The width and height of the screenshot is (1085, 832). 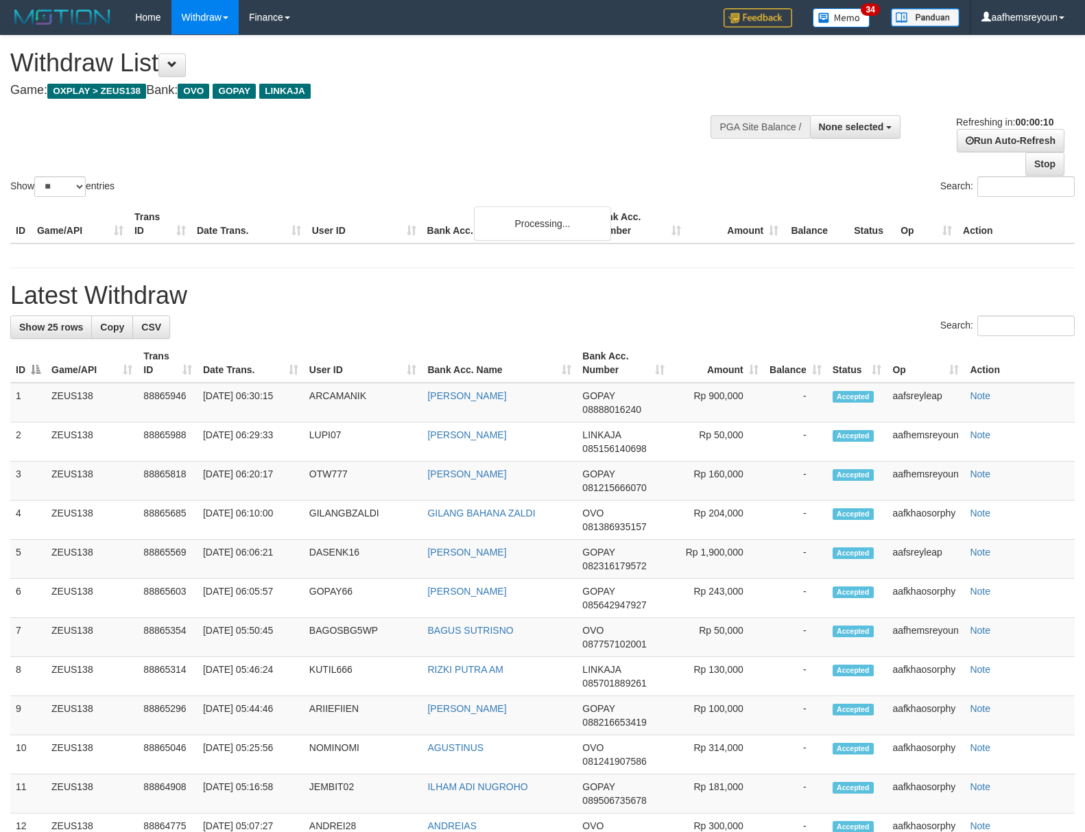 What do you see at coordinates (855, 127) in the screenshot?
I see `button: None selected` at bounding box center [855, 127].